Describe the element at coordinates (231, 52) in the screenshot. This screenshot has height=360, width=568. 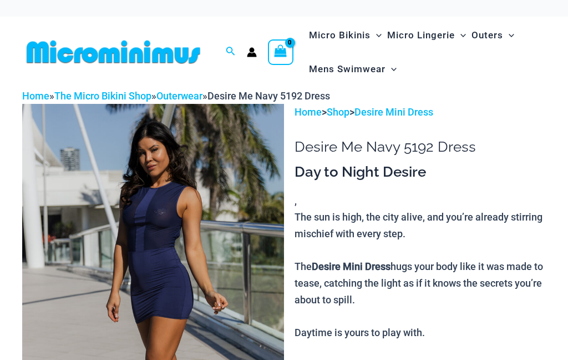
I see `a: Search icon link` at that location.